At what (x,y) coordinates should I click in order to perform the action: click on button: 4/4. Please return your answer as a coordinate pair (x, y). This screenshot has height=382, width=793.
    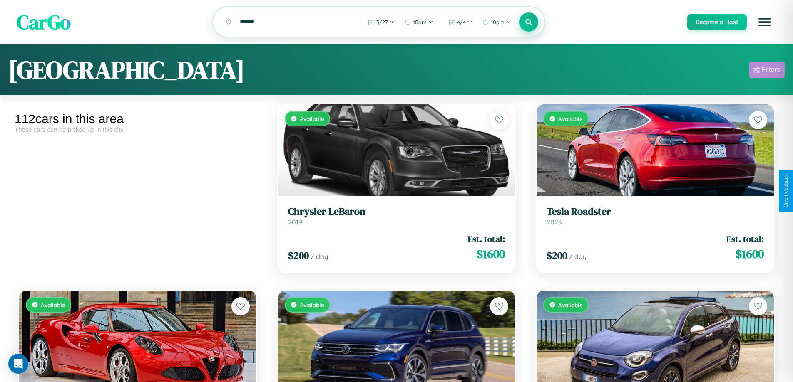
    Looking at the image, I should click on (460, 22).